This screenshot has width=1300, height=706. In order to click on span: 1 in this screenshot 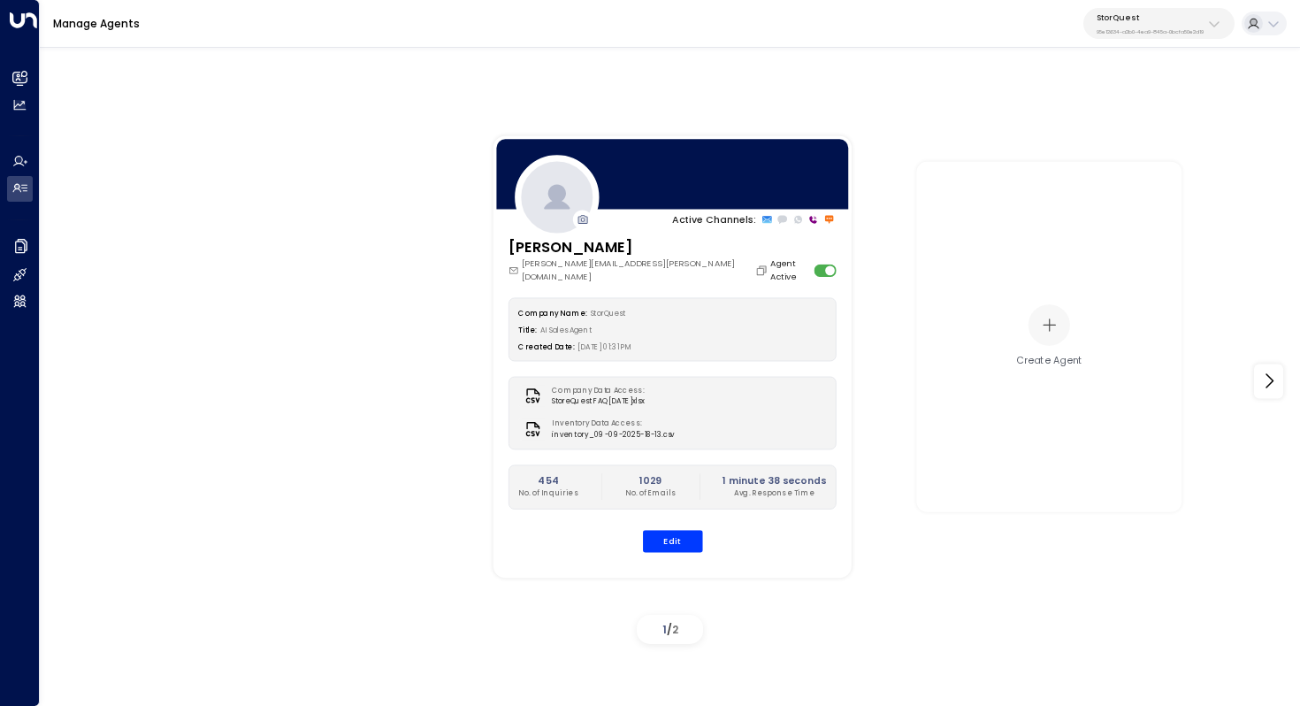, I will do `click(664, 629)`.